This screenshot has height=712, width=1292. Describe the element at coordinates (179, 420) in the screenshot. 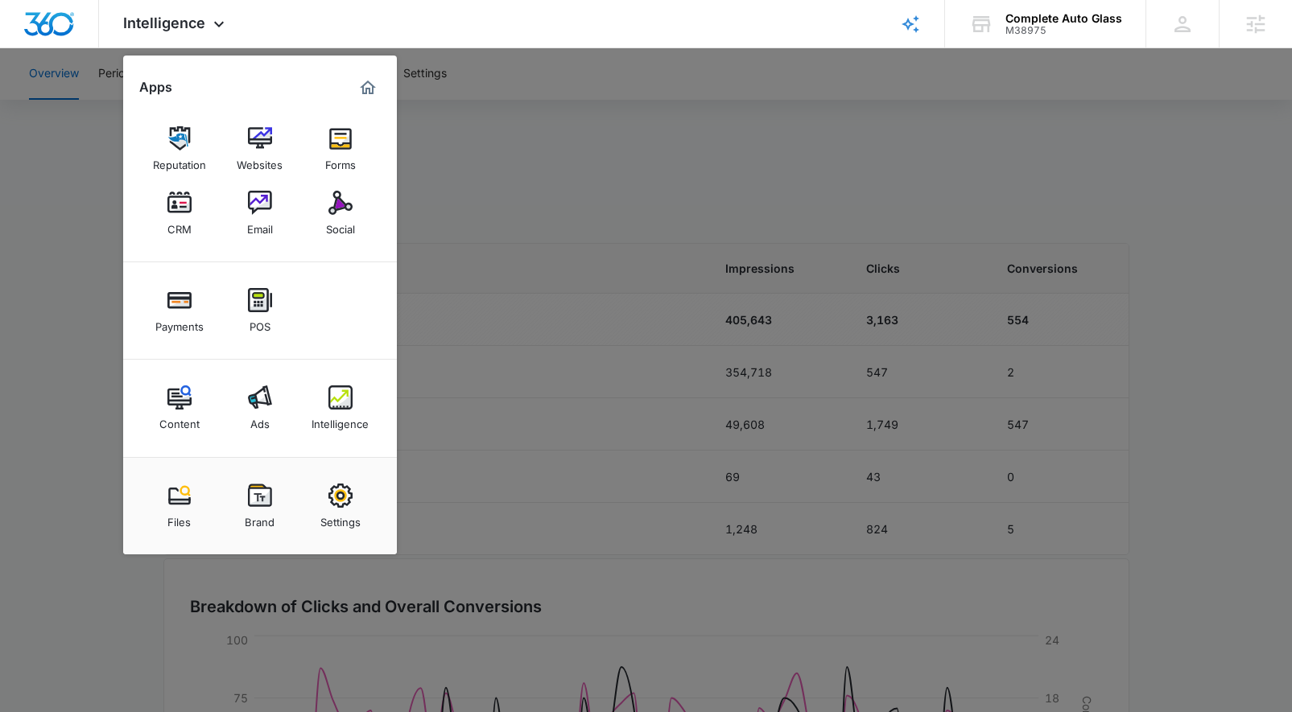

I see `div: Content` at that location.